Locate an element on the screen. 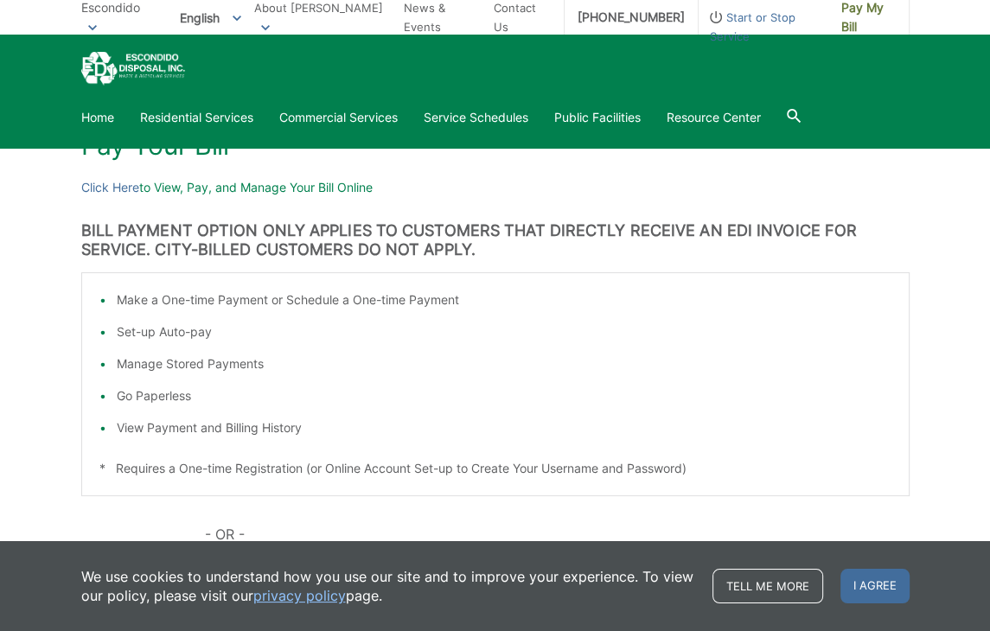 The height and width of the screenshot is (631, 990). p: * Requires a One-time Registration (or Online Account Set-up to Create Your Username and Password) is located at coordinates (495, 469).